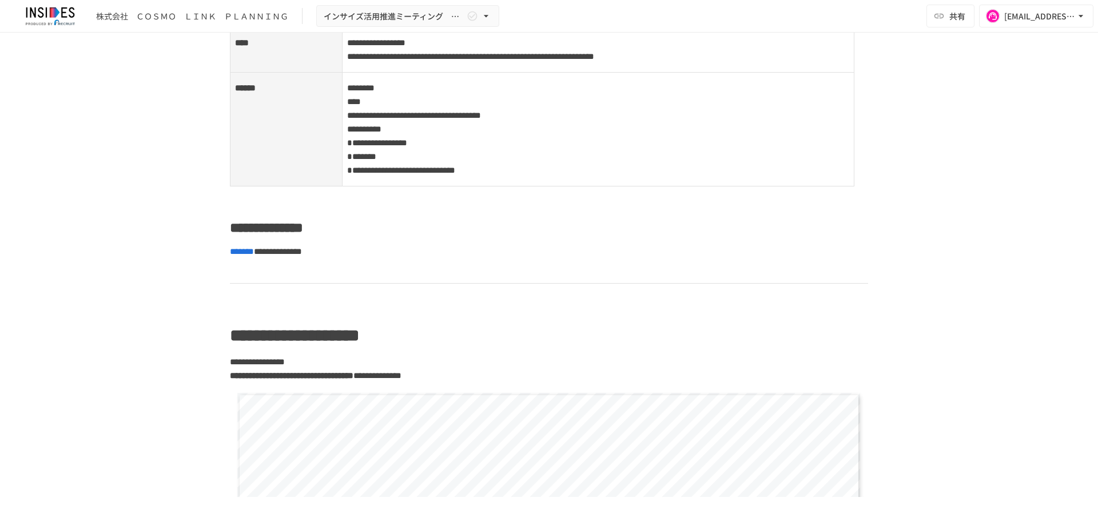 Image resolution: width=1098 pixels, height=521 pixels. I want to click on button: インサイズ活用推進ミーティング ～1回目～, so click(408, 16).